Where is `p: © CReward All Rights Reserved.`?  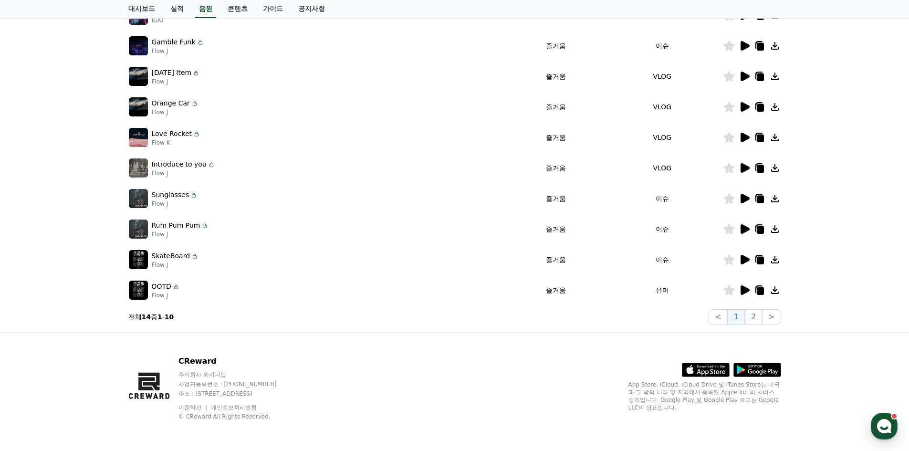
p: © CReward All Rights Reserved. is located at coordinates (237, 416).